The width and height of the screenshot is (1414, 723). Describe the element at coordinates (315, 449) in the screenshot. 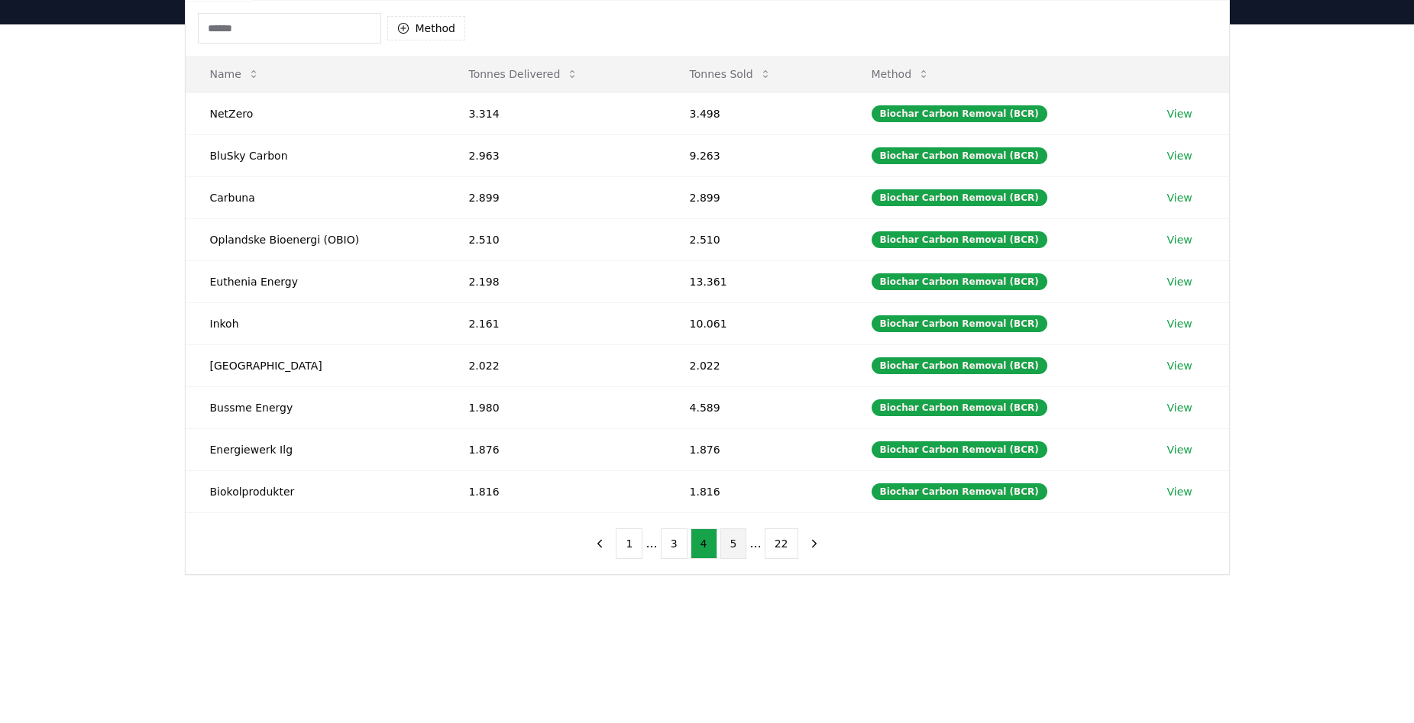

I see `td: Energiewerk Ilg` at that location.